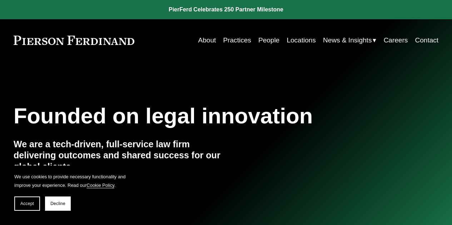 The width and height of the screenshot is (452, 225). I want to click on a: Contact, so click(427, 40).